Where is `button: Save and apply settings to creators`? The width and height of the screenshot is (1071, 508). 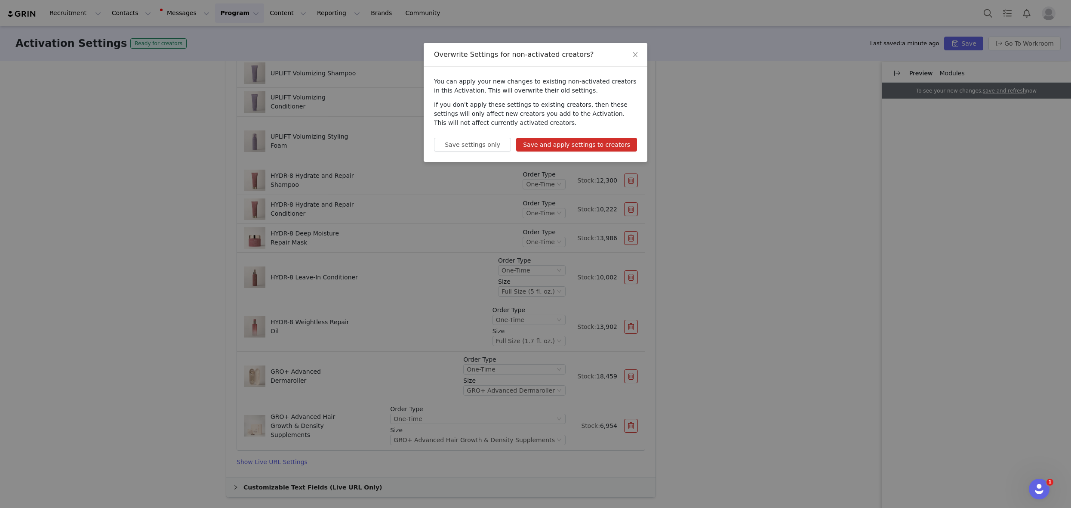 button: Save and apply settings to creators is located at coordinates (576, 145).